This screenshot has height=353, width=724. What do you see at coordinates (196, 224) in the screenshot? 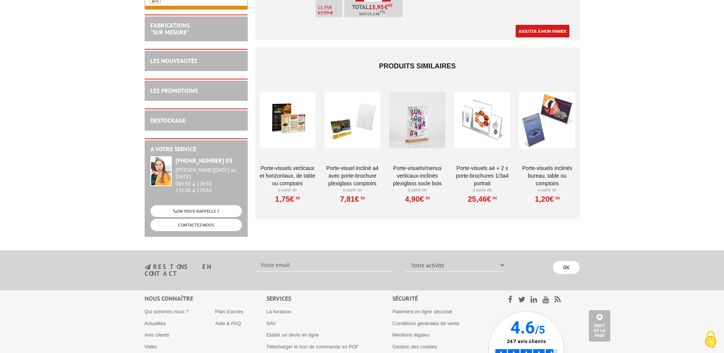
I see `a: CONTACTEZ-NOUS` at bounding box center [196, 224].